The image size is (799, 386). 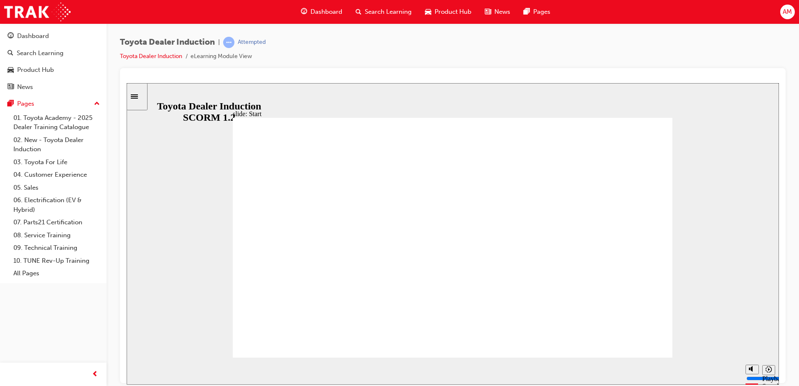 What do you see at coordinates (626, 286) in the screenshot?
I see `button: Mute (Ctrl+Alt+M)` at bounding box center [626, 286].